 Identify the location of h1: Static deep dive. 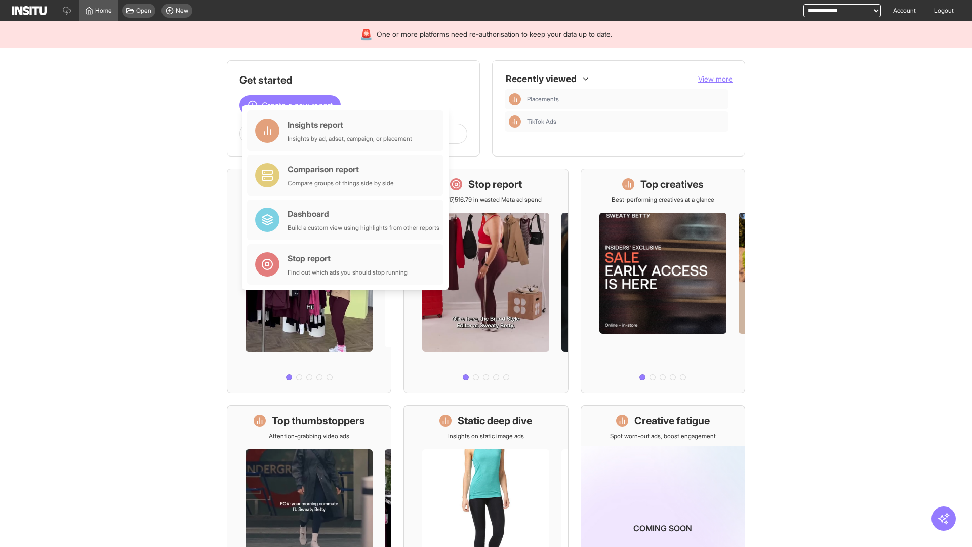
(494, 421).